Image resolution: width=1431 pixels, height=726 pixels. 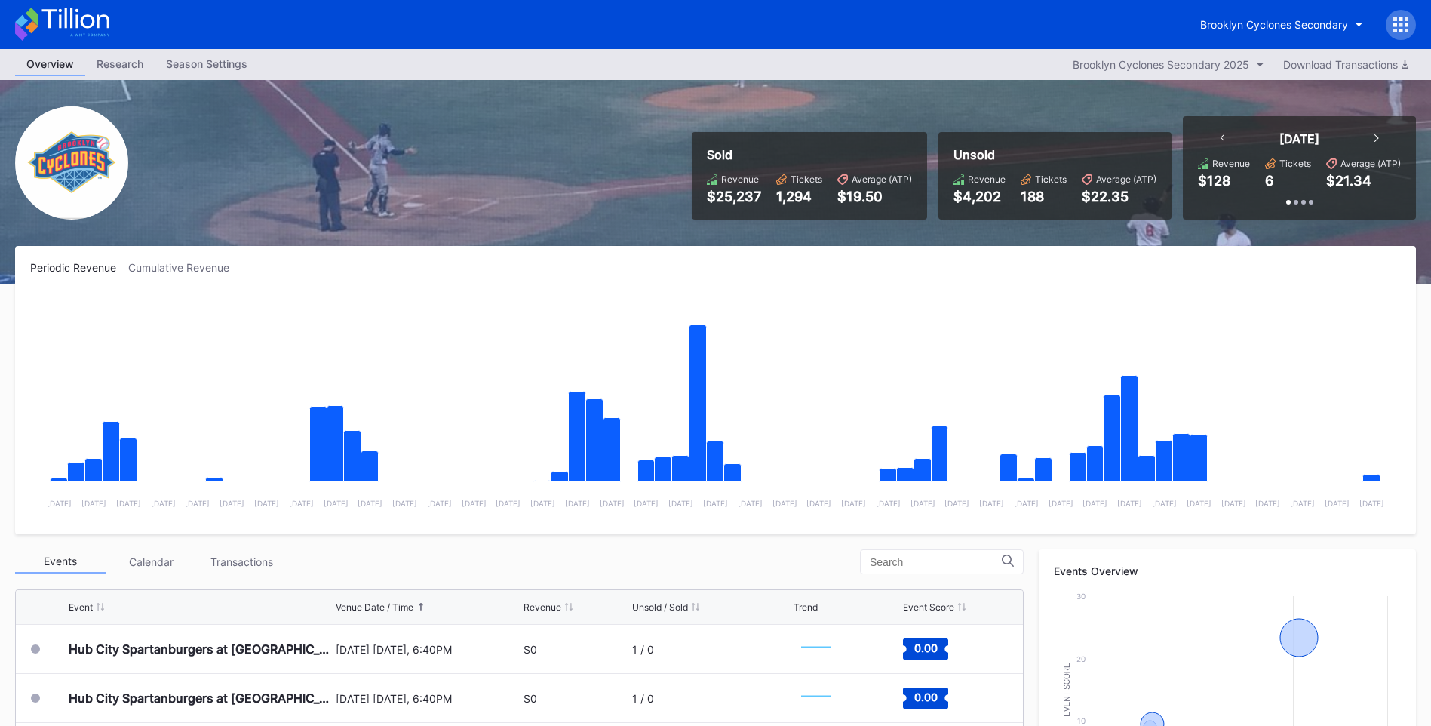 I want to click on div: Calendar, so click(x=151, y=561).